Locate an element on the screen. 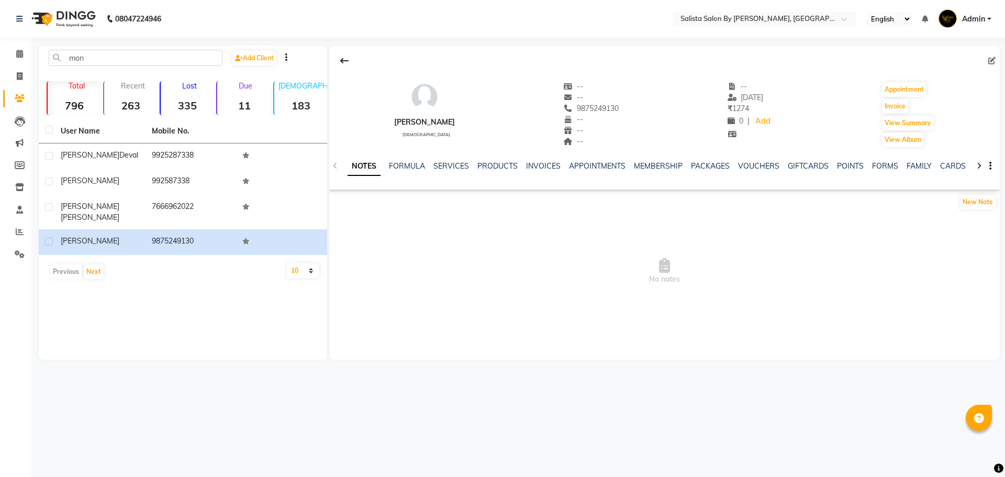 This screenshot has height=477, width=1005. div: Back to Client is located at coordinates (344, 61).